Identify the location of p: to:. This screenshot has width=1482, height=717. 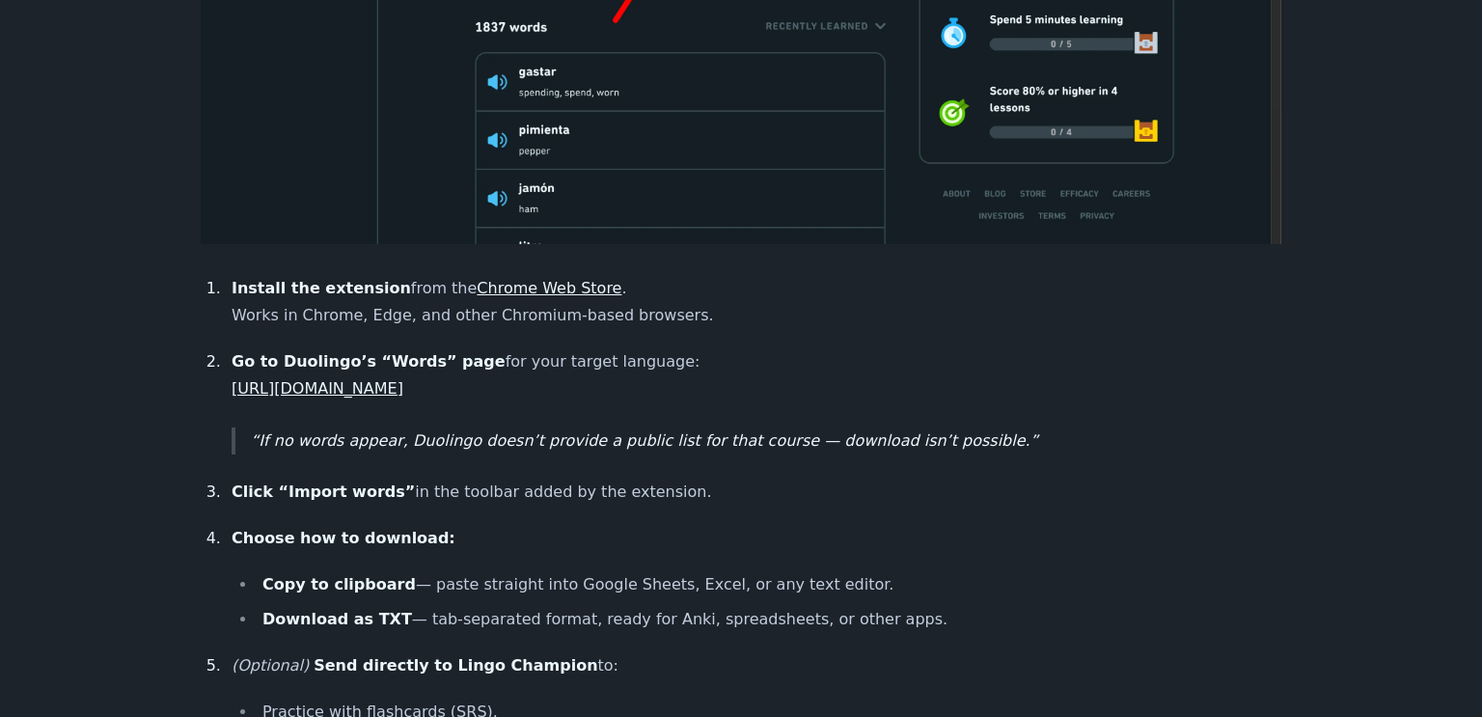
(756, 666).